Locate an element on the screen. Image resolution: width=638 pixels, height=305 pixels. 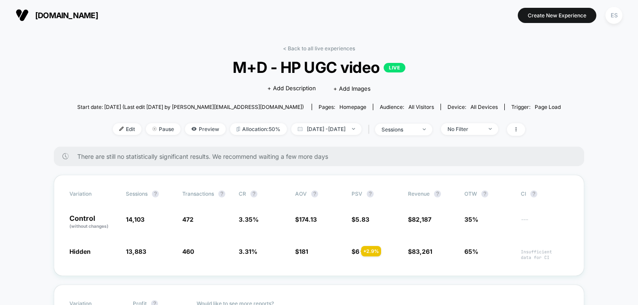
span: + Add Images is located at coordinates (352, 89).